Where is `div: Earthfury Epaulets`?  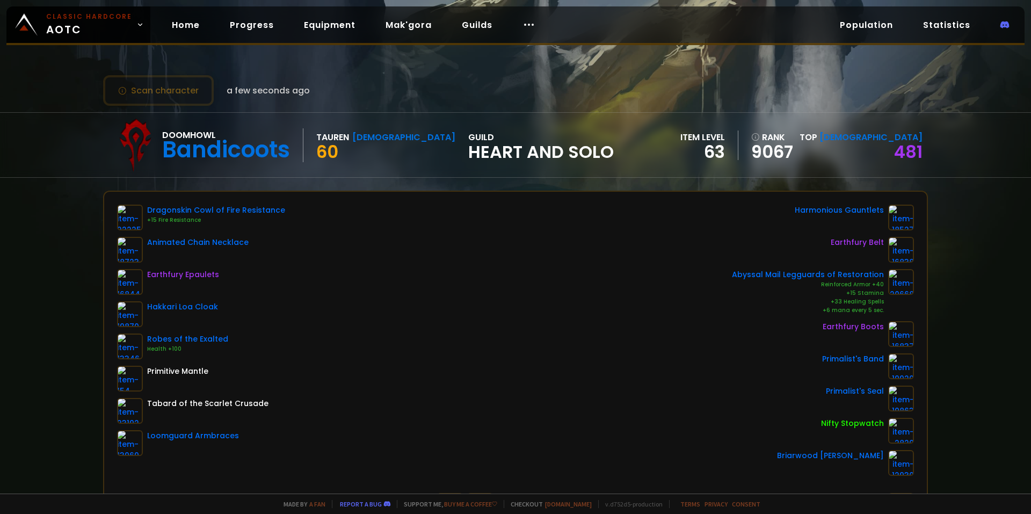 div: Earthfury Epaulets is located at coordinates (183, 274).